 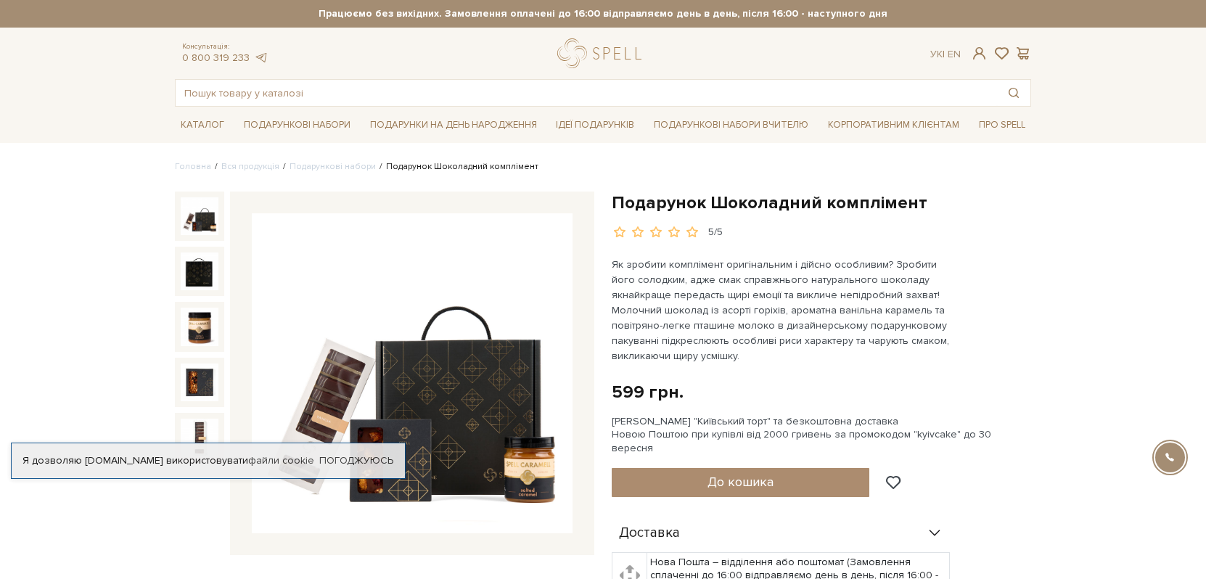 What do you see at coordinates (454, 125) in the screenshot?
I see `a: Подарунки на День народження` at bounding box center [454, 125].